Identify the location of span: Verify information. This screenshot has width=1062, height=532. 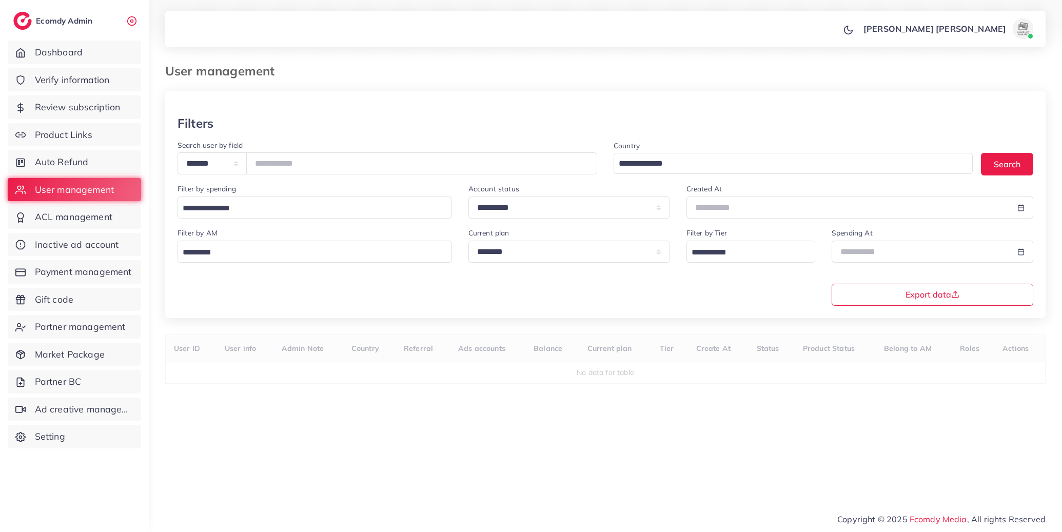
(72, 80).